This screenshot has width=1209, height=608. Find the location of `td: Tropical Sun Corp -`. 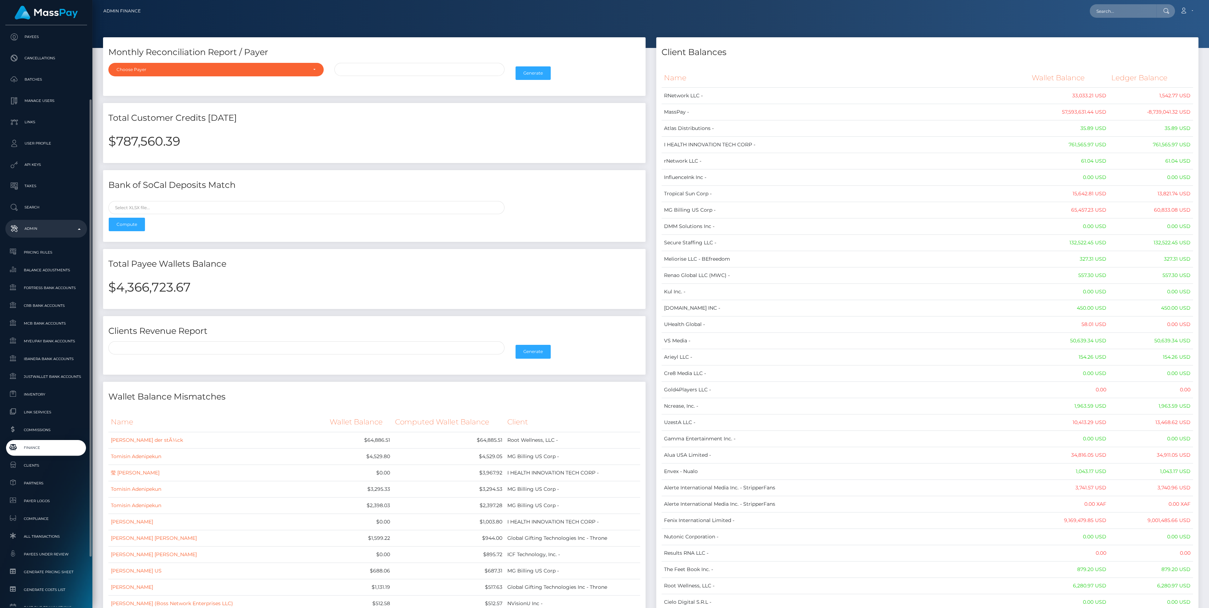

td: Tropical Sun Corp - is located at coordinates (845, 194).